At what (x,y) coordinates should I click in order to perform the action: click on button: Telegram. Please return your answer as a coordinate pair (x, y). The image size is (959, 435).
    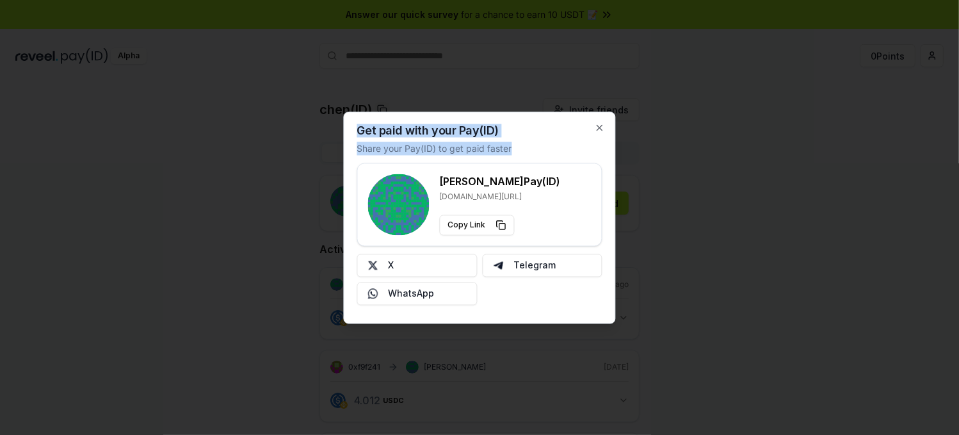
    Looking at the image, I should click on (542, 265).